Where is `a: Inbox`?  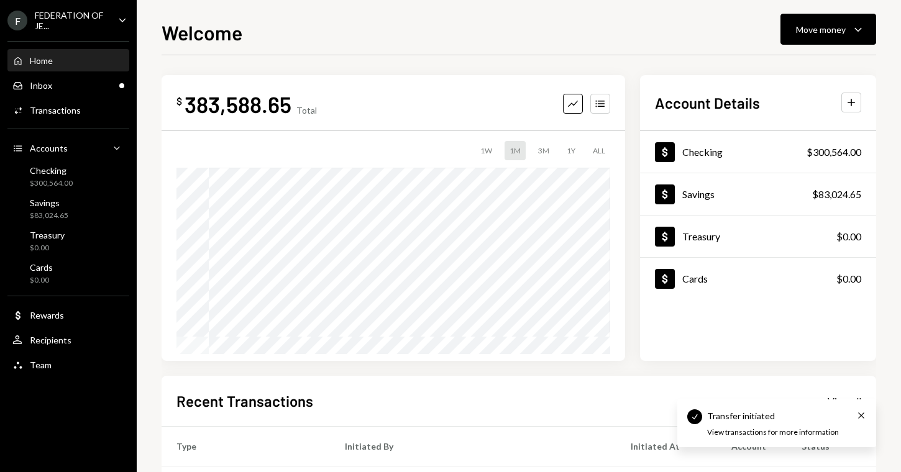
a: Inbox is located at coordinates (68, 85).